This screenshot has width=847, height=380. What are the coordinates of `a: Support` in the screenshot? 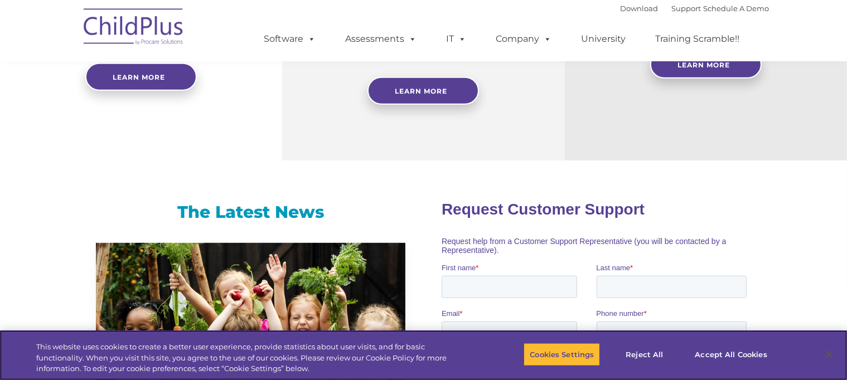 It's located at (687, 8).